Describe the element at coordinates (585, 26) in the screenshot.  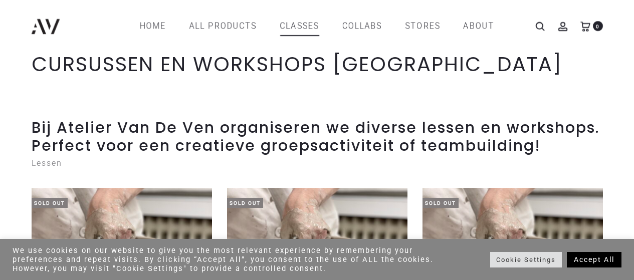
I see `a: 0` at that location.